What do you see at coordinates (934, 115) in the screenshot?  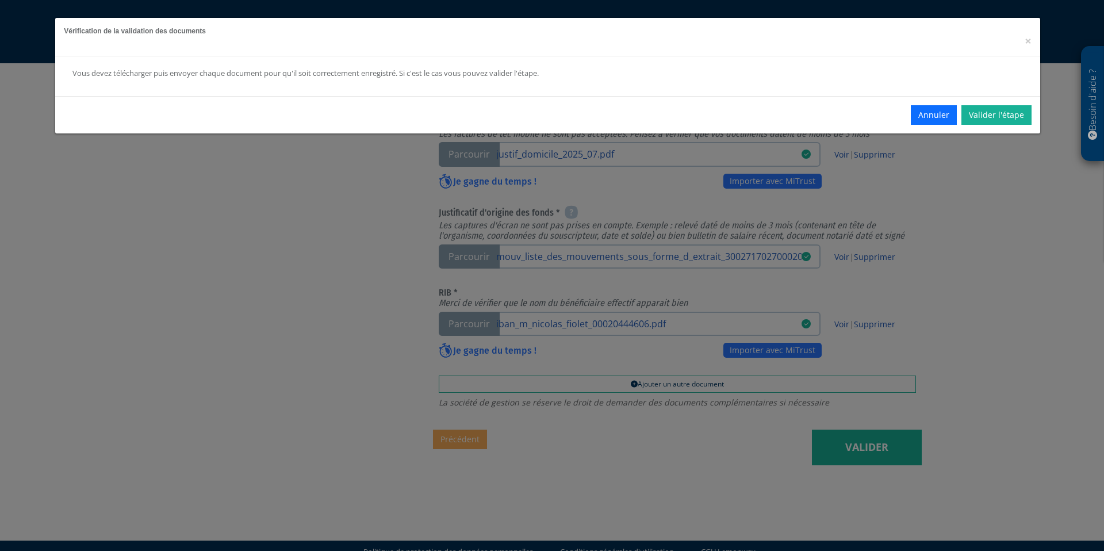 I see `button: Annuler` at bounding box center [934, 115].